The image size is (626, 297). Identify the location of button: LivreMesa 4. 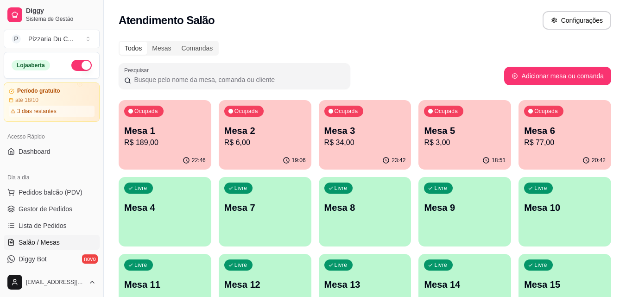
(165, 212).